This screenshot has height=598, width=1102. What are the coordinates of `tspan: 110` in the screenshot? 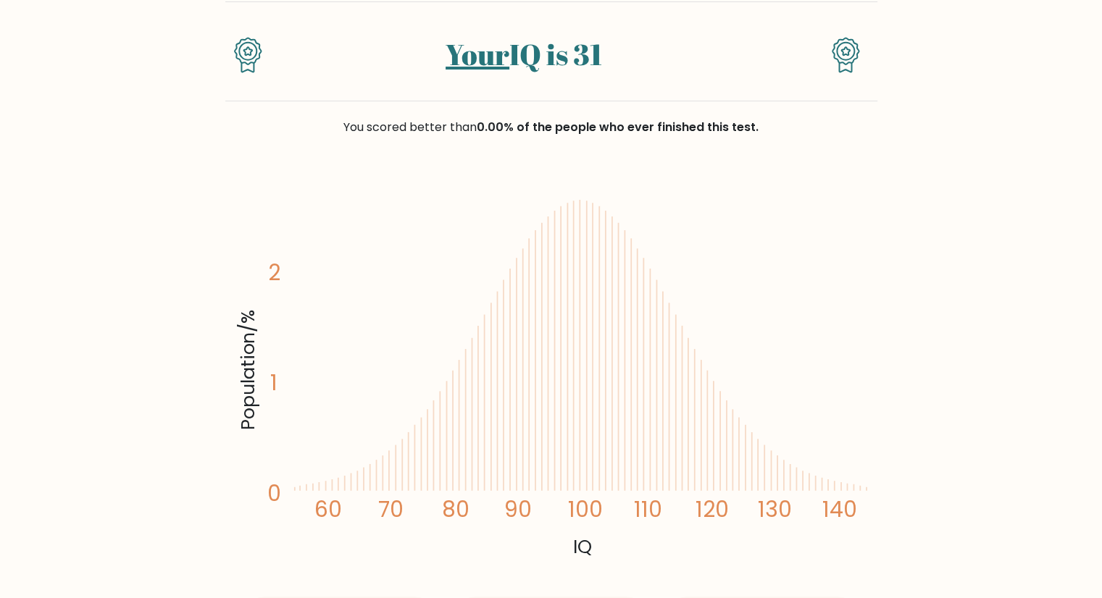 It's located at (648, 509).